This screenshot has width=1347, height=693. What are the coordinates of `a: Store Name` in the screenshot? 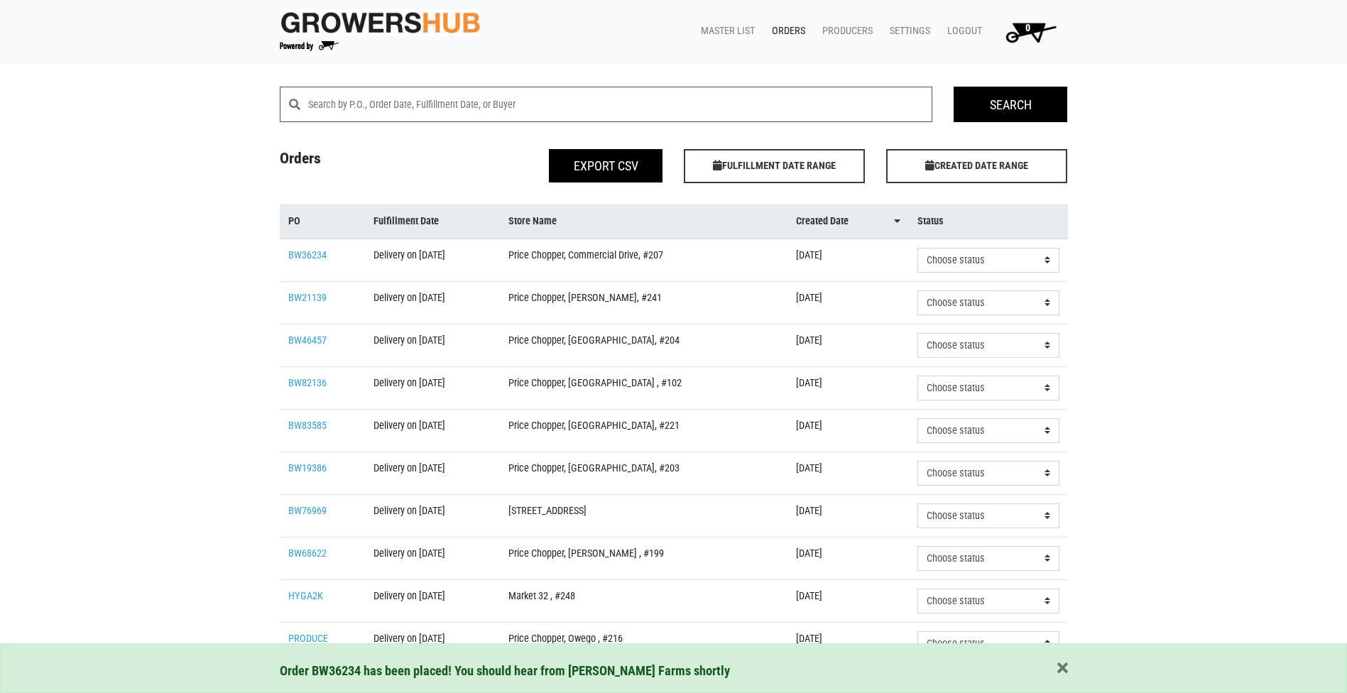 It's located at (643, 222).